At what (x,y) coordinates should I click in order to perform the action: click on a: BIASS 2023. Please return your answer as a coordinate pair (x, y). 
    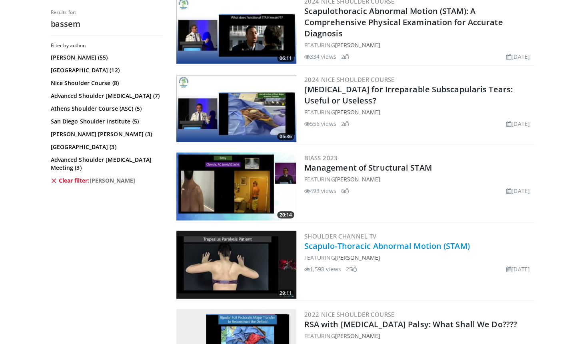
    Looking at the image, I should click on (321, 158).